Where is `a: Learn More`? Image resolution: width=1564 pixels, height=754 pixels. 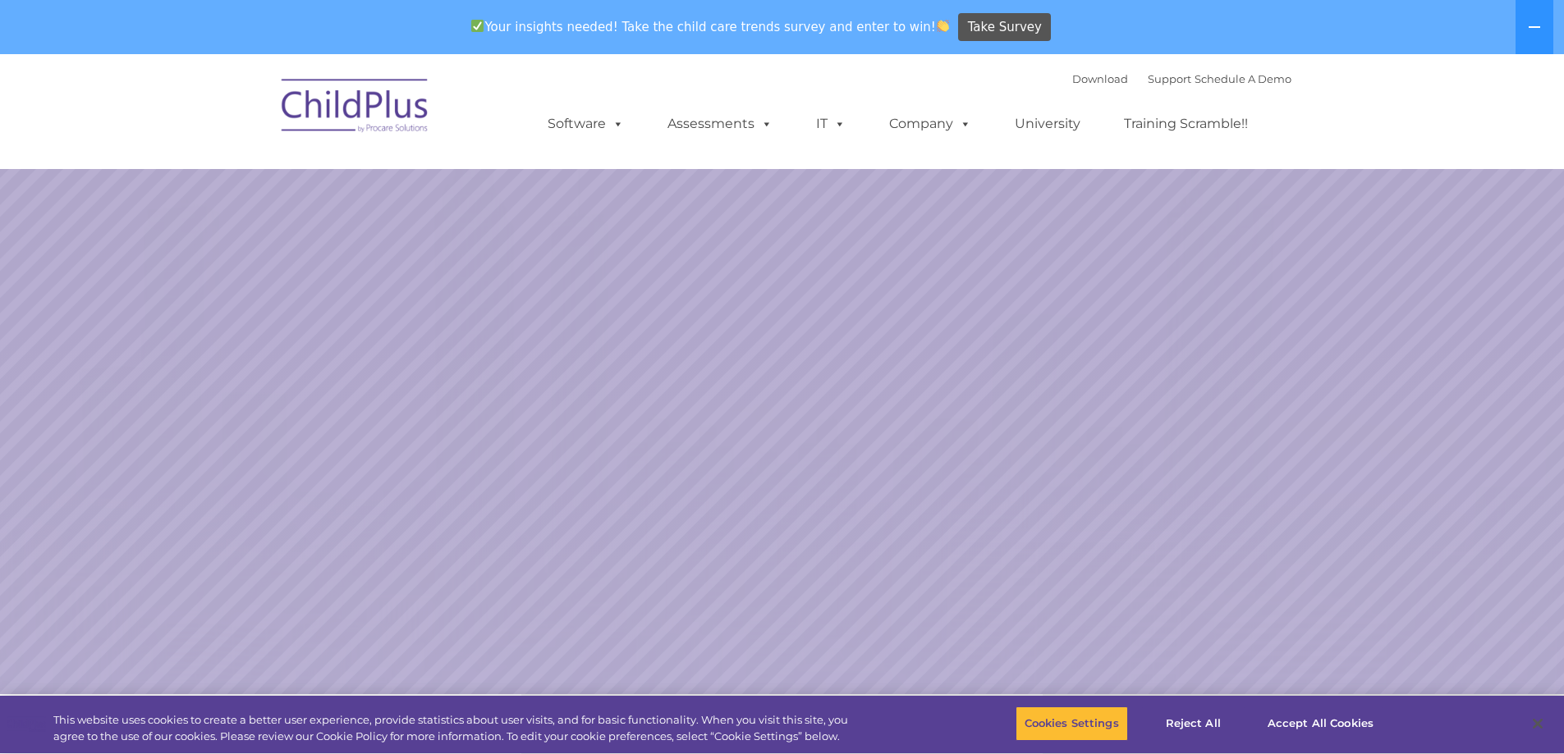 a: Learn More is located at coordinates (1193, 555).